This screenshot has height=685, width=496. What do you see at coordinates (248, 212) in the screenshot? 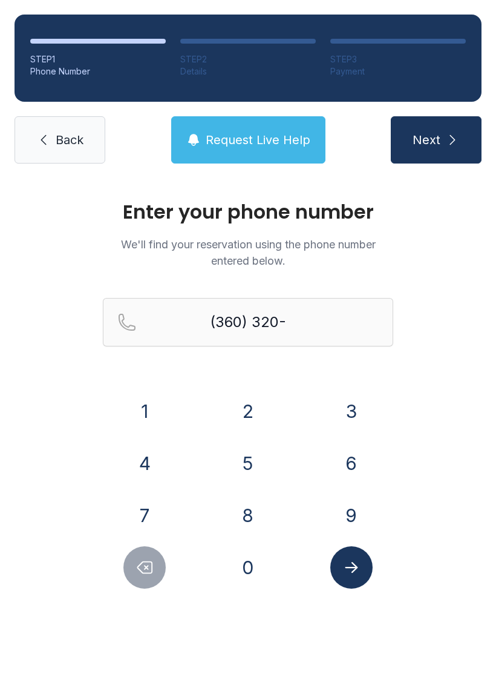
I see `h1: Enter your phone number` at bounding box center [248, 212].